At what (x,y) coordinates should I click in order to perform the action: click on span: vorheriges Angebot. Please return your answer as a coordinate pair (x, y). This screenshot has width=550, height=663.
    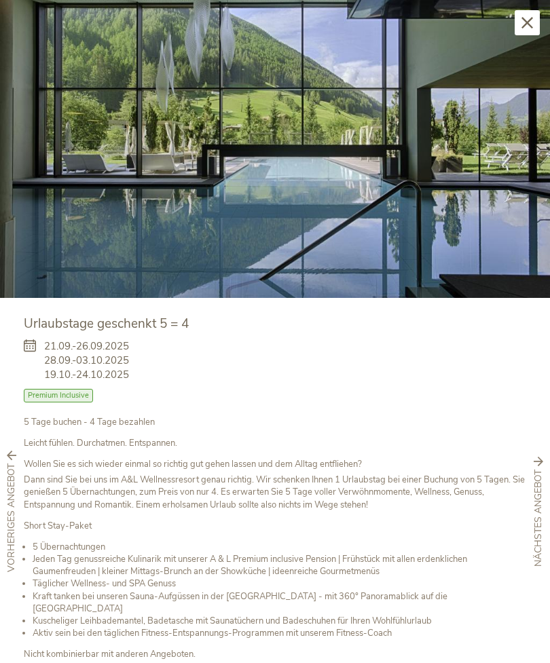
    Looking at the image, I should click on (12, 518).